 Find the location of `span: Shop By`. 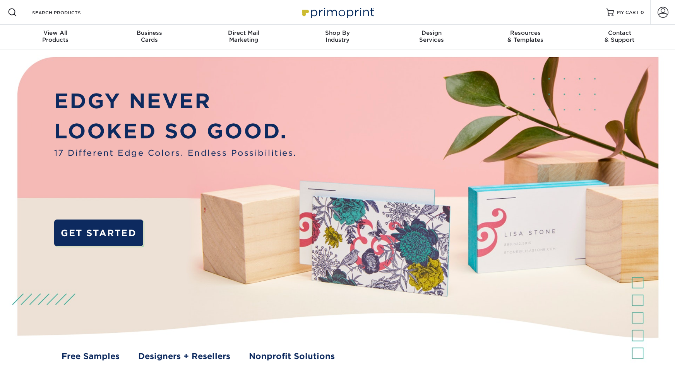

span: Shop By is located at coordinates (337, 33).